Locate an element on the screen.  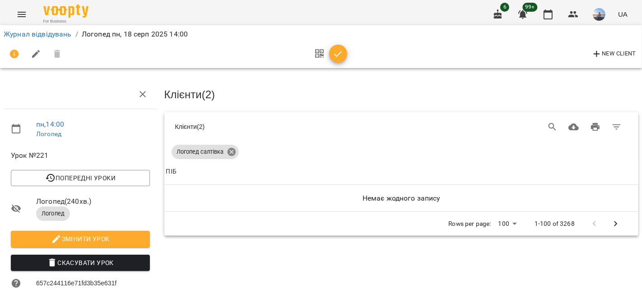
li: 657c244116e71fd3b35e631f is located at coordinates (80, 284).